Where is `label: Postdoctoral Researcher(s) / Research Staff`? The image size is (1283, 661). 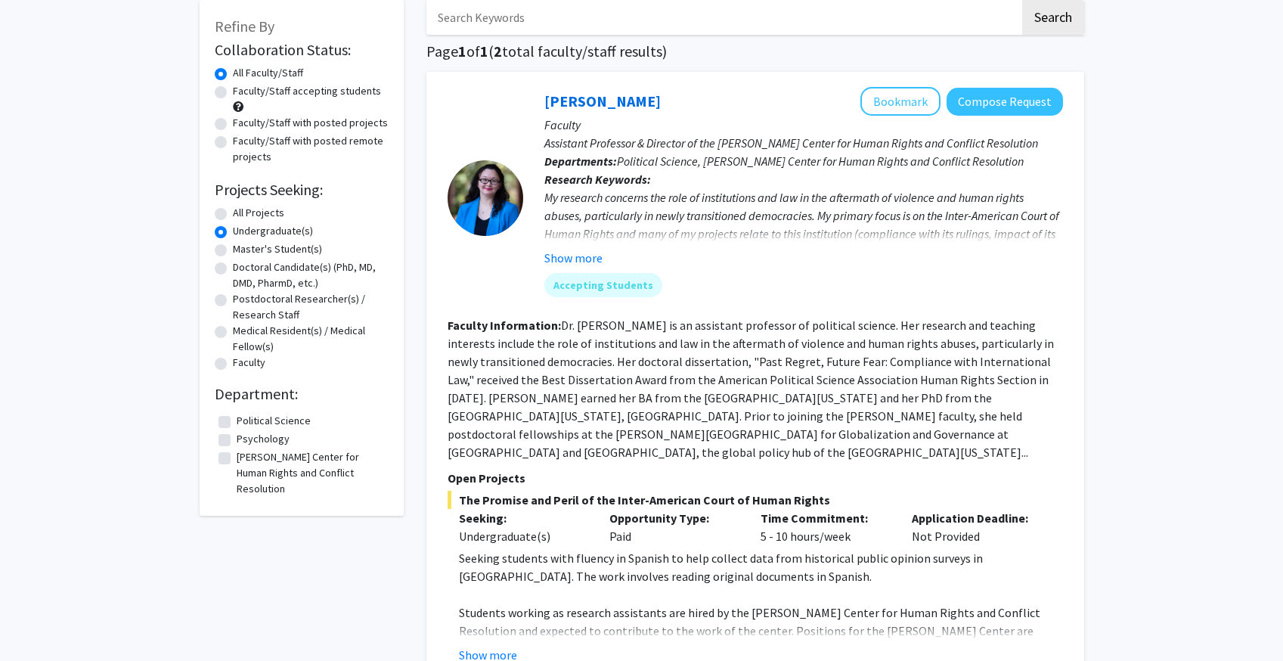
label: Postdoctoral Researcher(s) / Research Staff is located at coordinates (311, 307).